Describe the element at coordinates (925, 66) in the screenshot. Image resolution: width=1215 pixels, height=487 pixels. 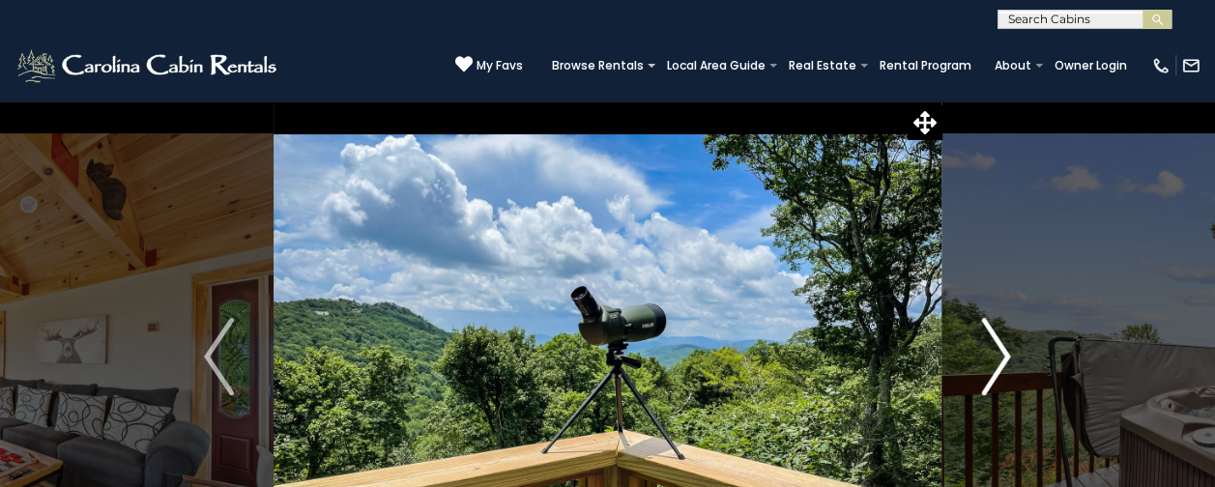
I see `a: Rental Program` at that location.